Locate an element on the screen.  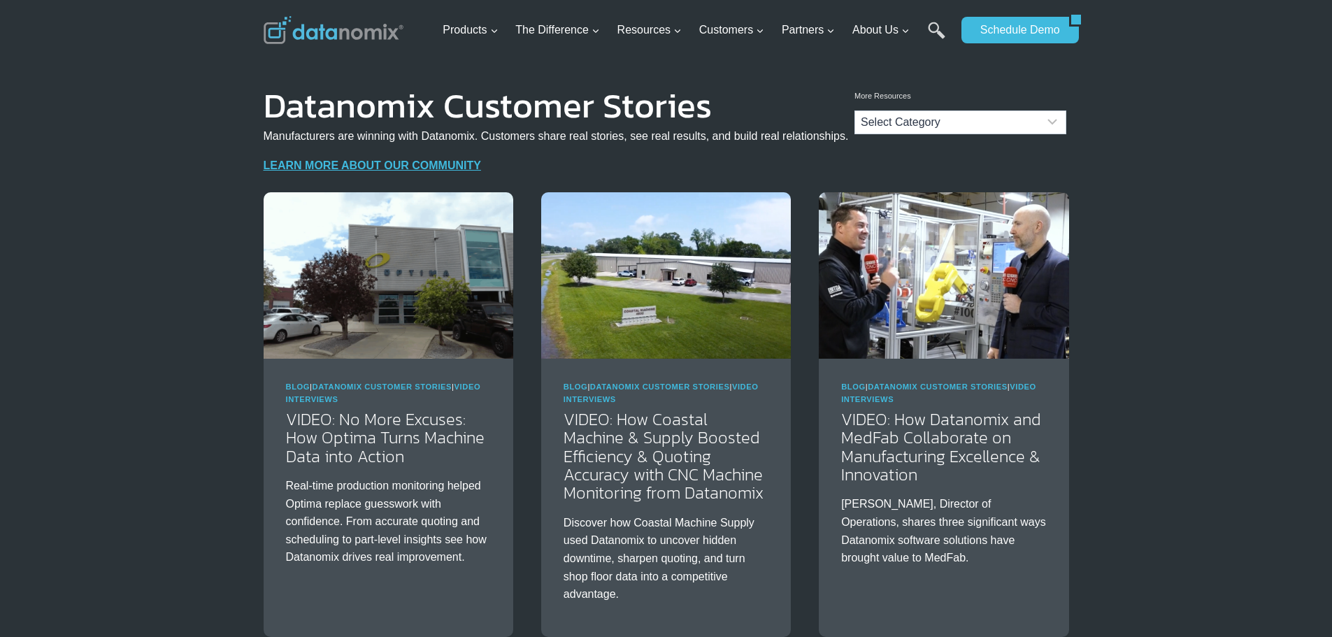
span: Partners is located at coordinates (808, 30).